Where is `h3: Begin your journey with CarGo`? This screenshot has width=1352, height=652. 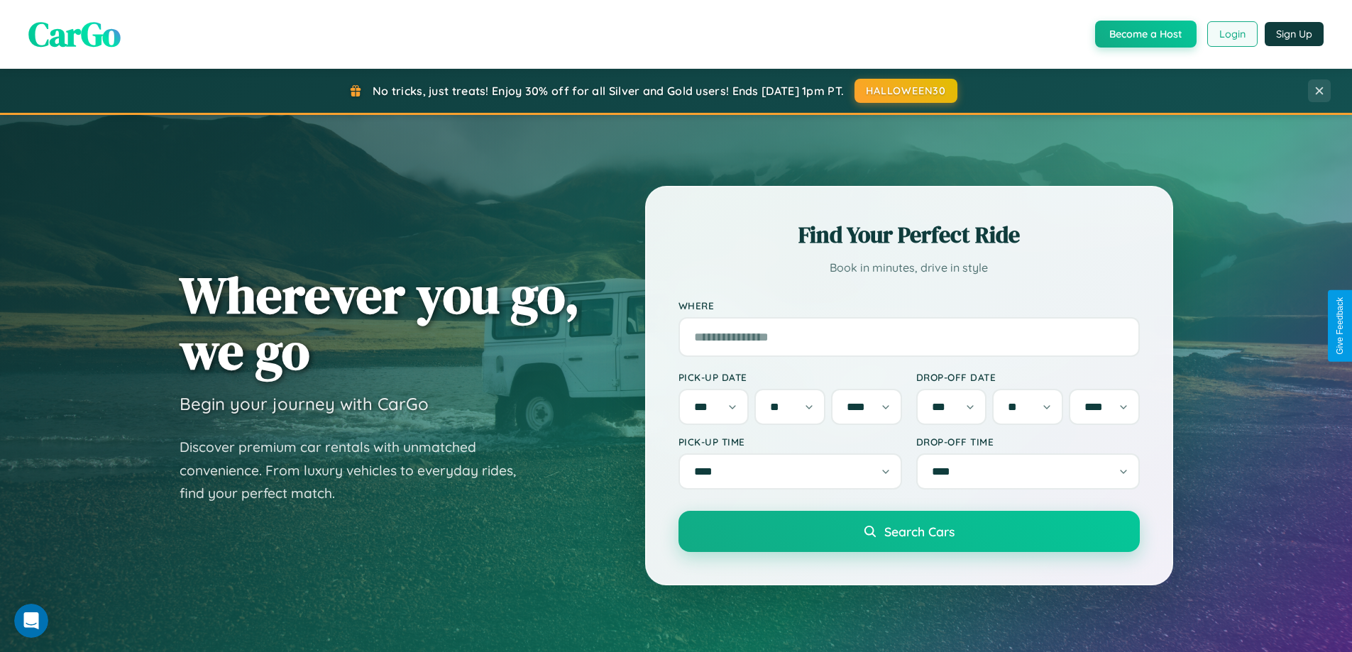
h3: Begin your journey with CarGo is located at coordinates (304, 404).